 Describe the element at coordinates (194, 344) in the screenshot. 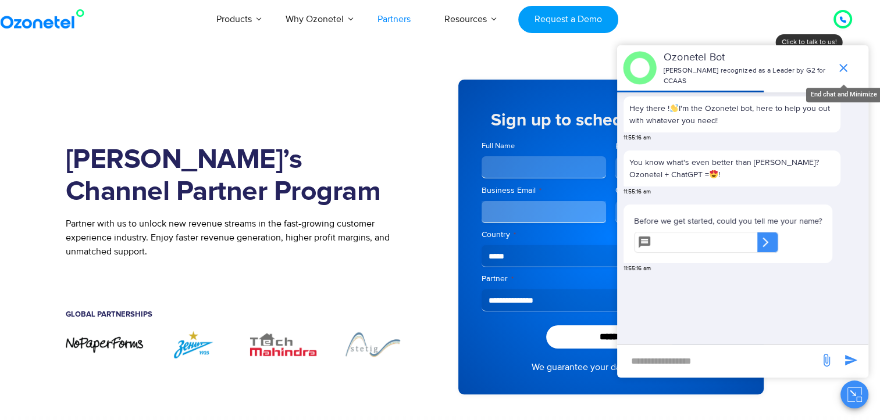

I see `div: 2 / 7` at that location.